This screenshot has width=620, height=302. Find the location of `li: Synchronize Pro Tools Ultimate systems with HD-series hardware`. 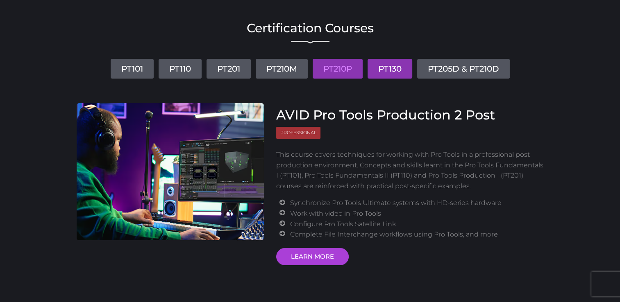

li: Synchronize Pro Tools Ultimate systems with HD-series hardware is located at coordinates (417, 203).